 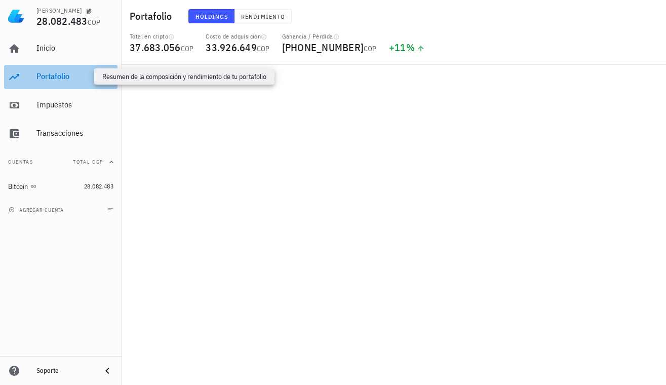 I want to click on button: agregar cuenta, so click(x=37, y=210).